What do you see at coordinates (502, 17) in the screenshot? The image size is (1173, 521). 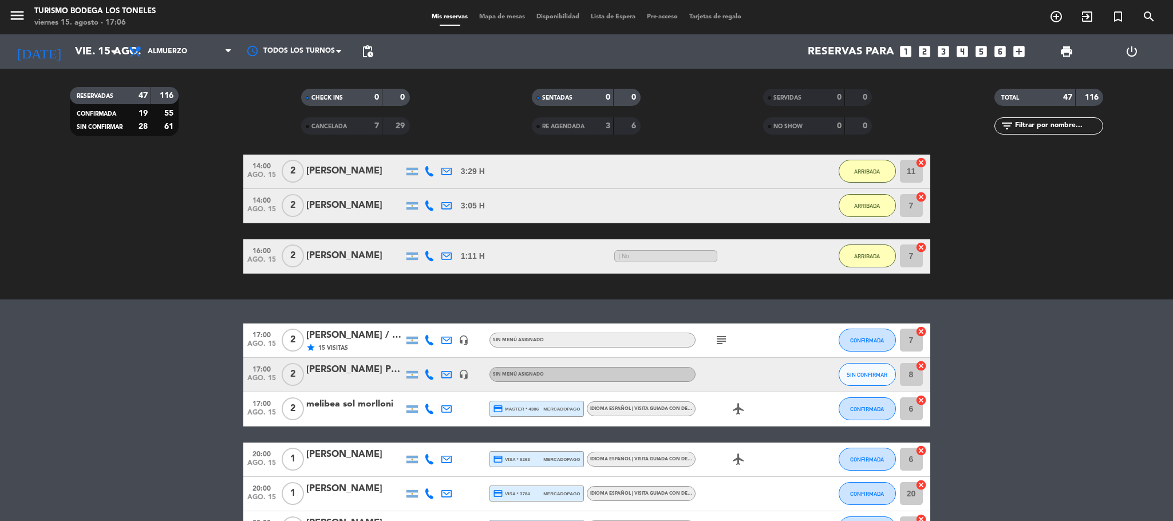 I see `span: Mapa de mesas` at bounding box center [502, 17].